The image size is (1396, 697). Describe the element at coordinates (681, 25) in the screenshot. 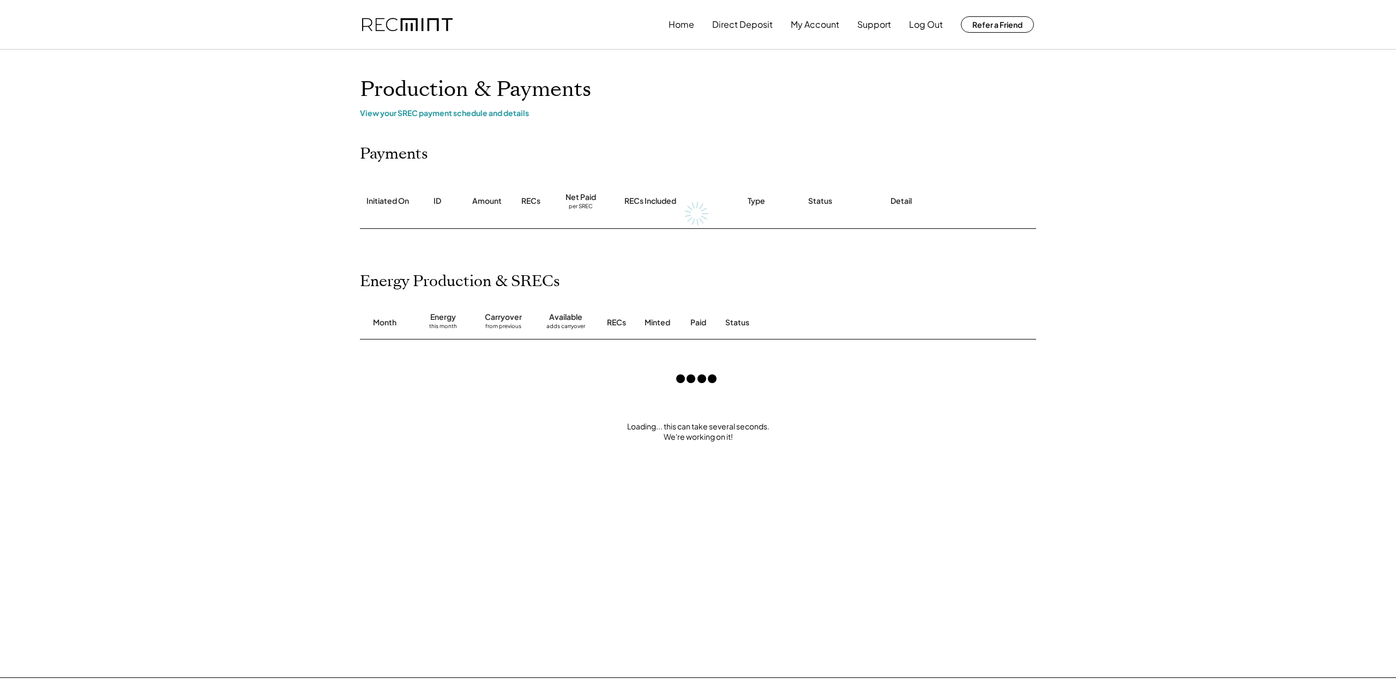

I see `button: Home` at that location.